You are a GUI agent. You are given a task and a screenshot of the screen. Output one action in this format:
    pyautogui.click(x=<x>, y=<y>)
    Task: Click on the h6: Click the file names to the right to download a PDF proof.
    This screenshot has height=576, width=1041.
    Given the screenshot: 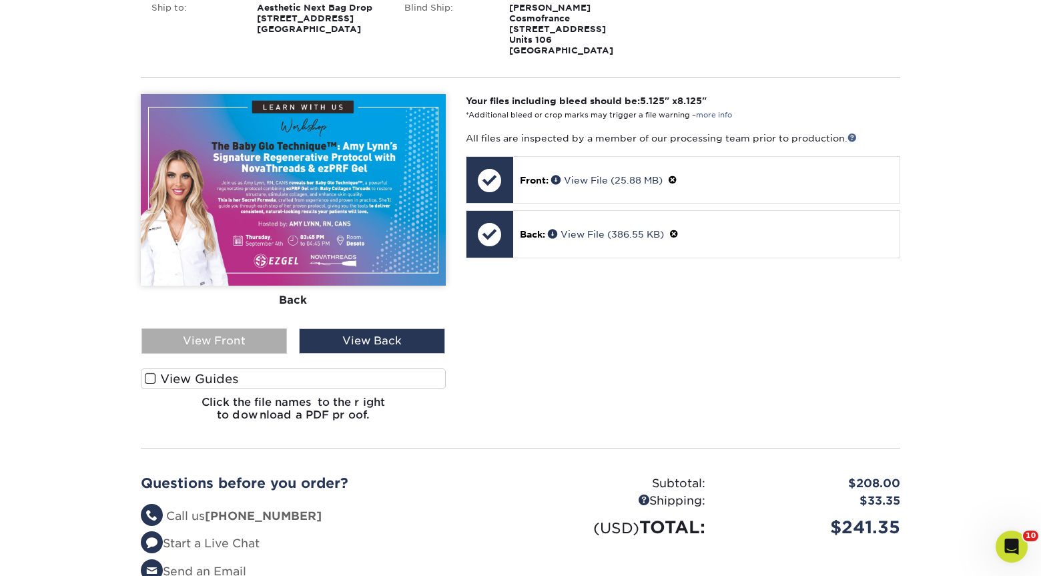 What is the action you would take?
    pyautogui.click(x=293, y=414)
    